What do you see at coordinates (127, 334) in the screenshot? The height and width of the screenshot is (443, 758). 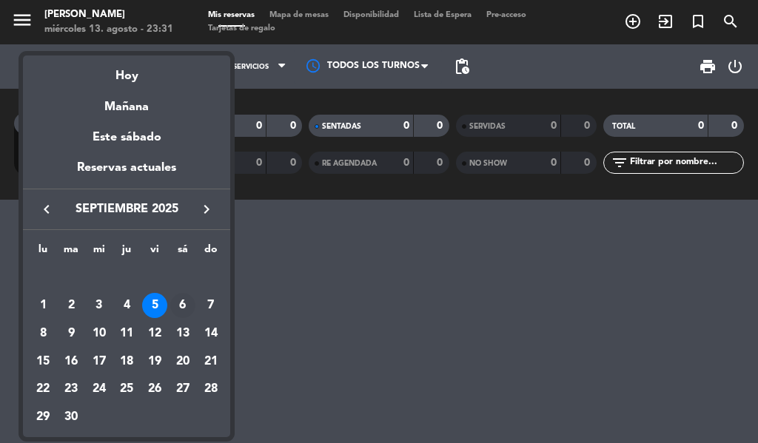 I see `td: 11 de septiembre de 2025` at bounding box center [127, 334].